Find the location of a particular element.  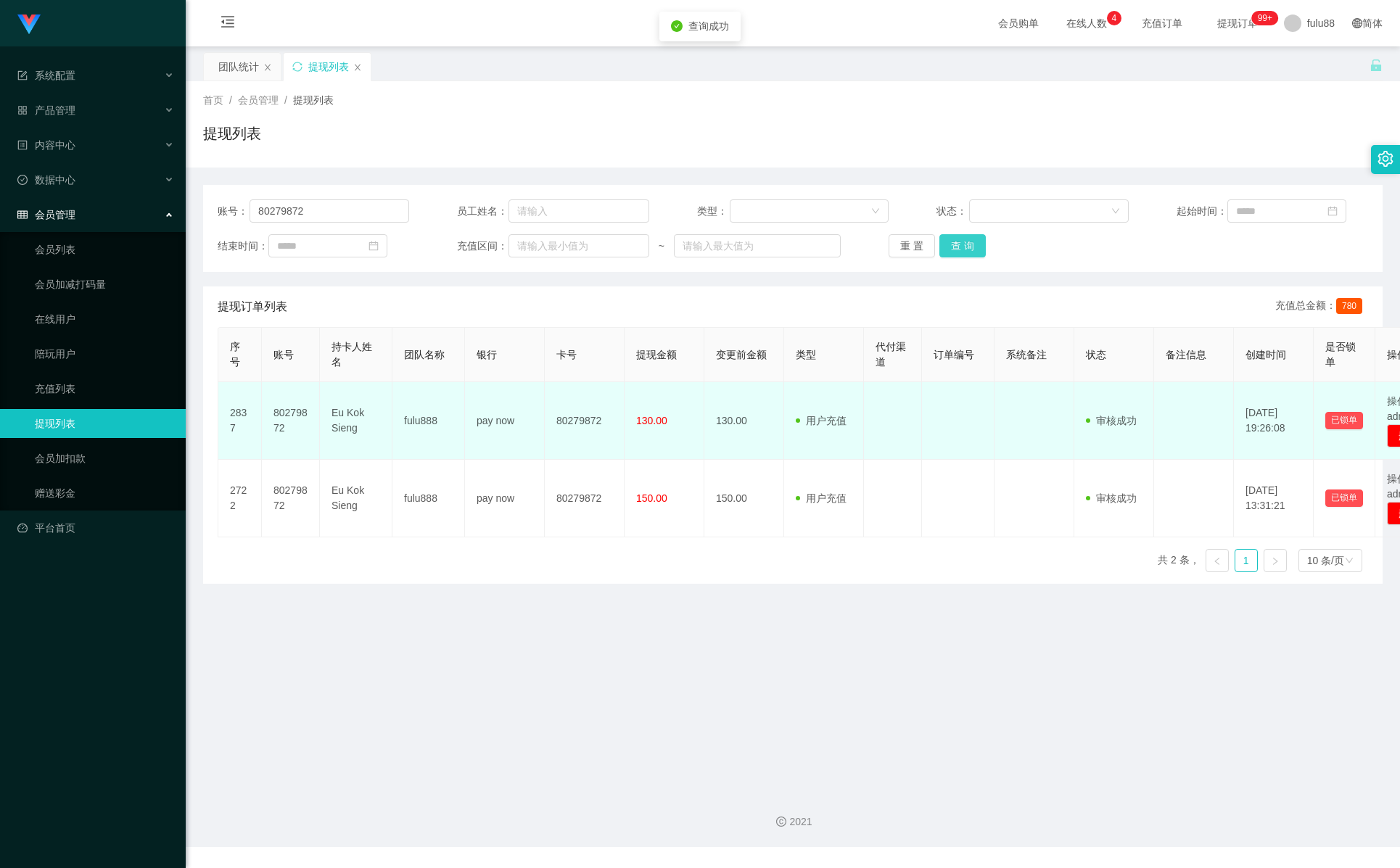

span: 订单编号 is located at coordinates (954, 355).